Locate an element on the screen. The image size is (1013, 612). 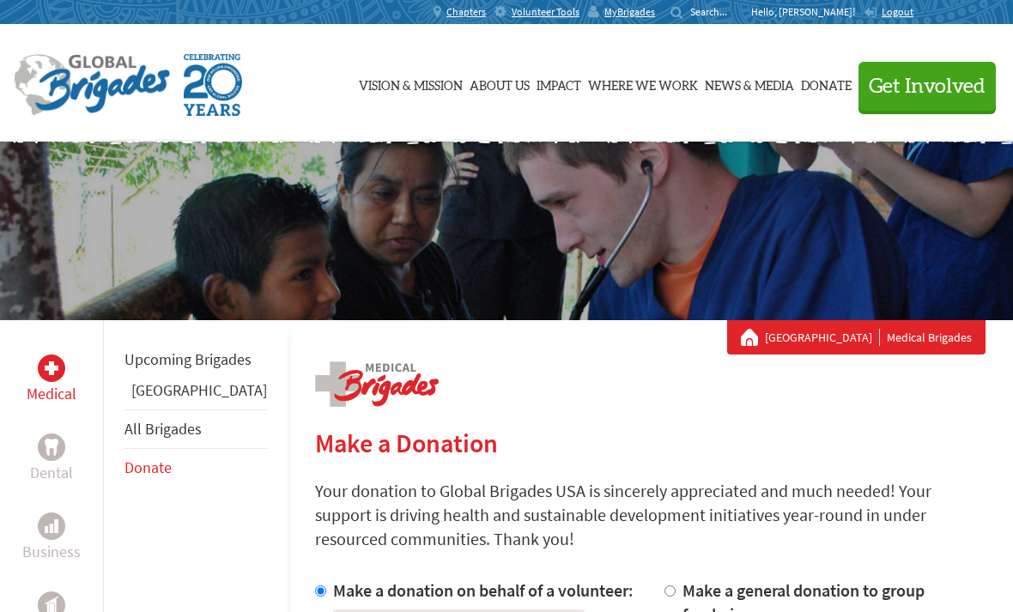
a: Where We Work is located at coordinates (643, 83).